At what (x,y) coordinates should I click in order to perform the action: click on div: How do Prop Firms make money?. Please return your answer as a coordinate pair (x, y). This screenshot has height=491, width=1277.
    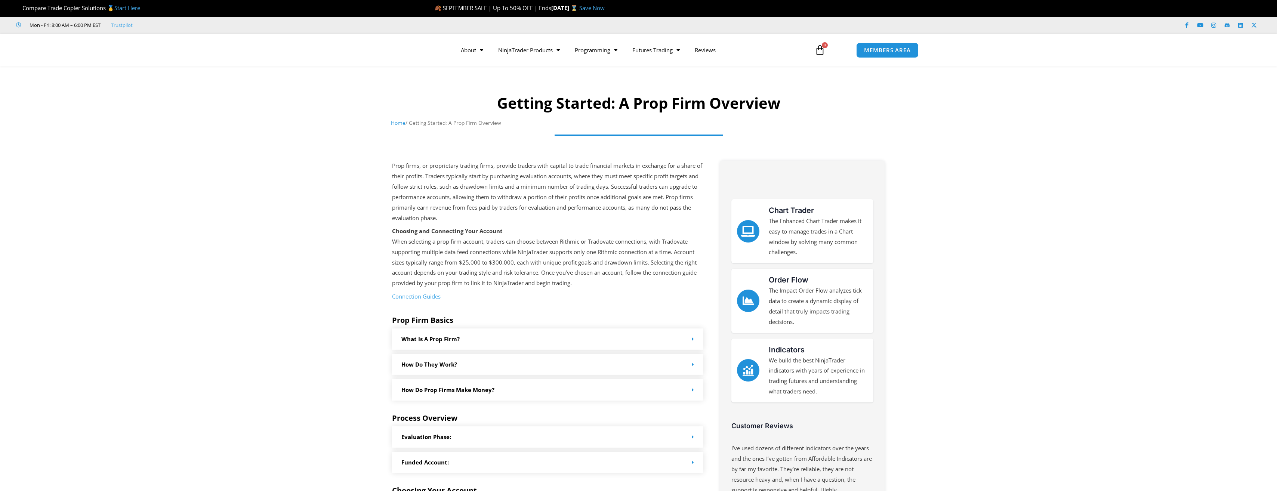
    Looking at the image, I should click on (548, 390).